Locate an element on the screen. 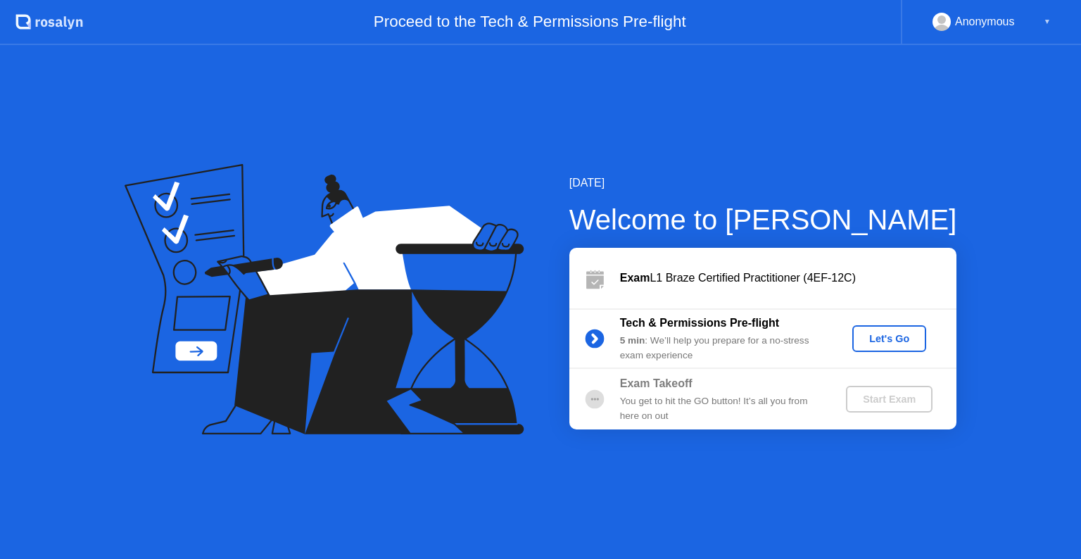 This screenshot has height=559, width=1081. b: 5 min is located at coordinates (632, 340).